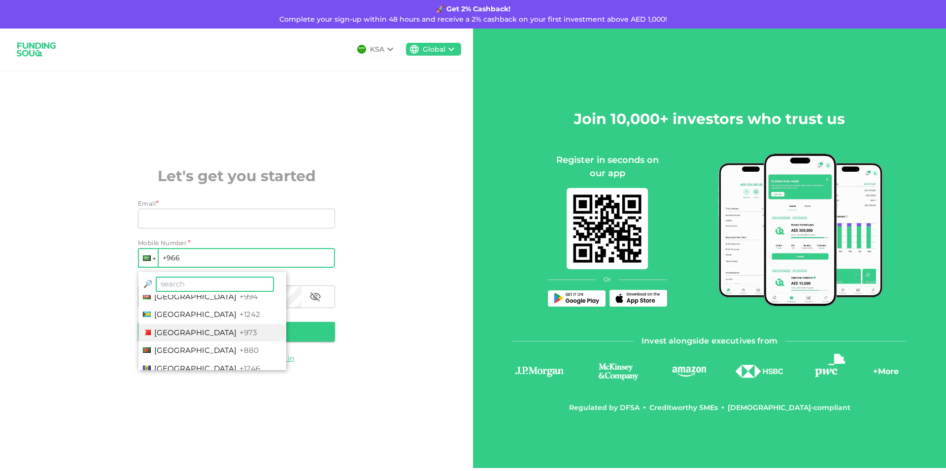 This screenshot has height=471, width=946. What do you see at coordinates (377, 49) in the screenshot?
I see `div: KSA` at bounding box center [377, 49].